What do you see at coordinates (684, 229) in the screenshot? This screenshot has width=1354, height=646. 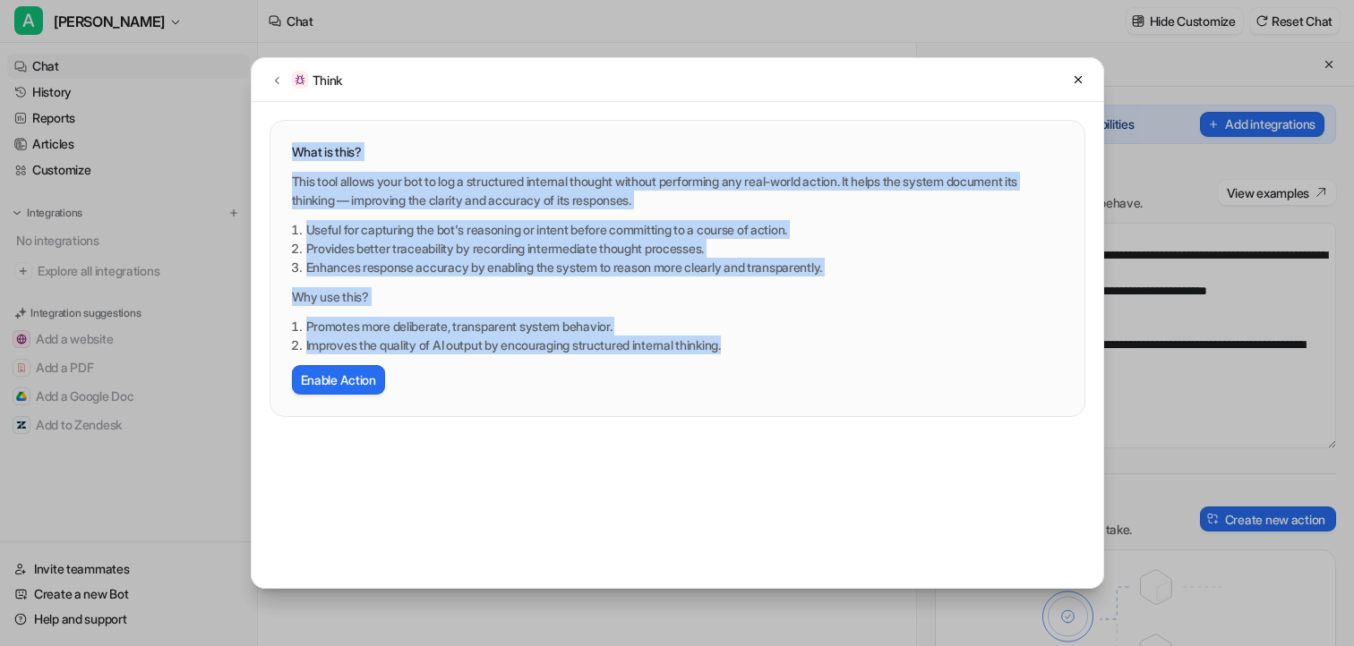 I see `li: Useful for capturing the bot's reasoning or intent before committing to a course of action.` at bounding box center [684, 229].